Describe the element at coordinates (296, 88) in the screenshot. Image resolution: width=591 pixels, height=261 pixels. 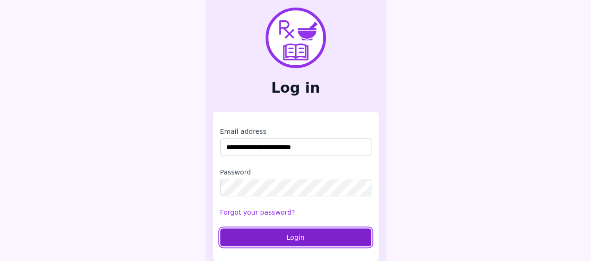
I see `h2: Log in` at that location.